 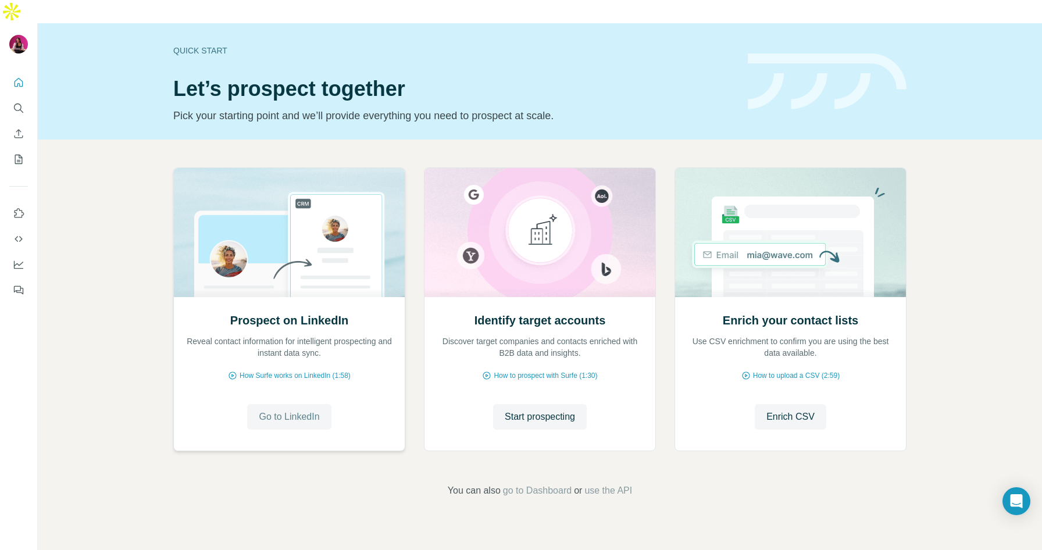 I want to click on span: Start prospecting, so click(x=540, y=417).